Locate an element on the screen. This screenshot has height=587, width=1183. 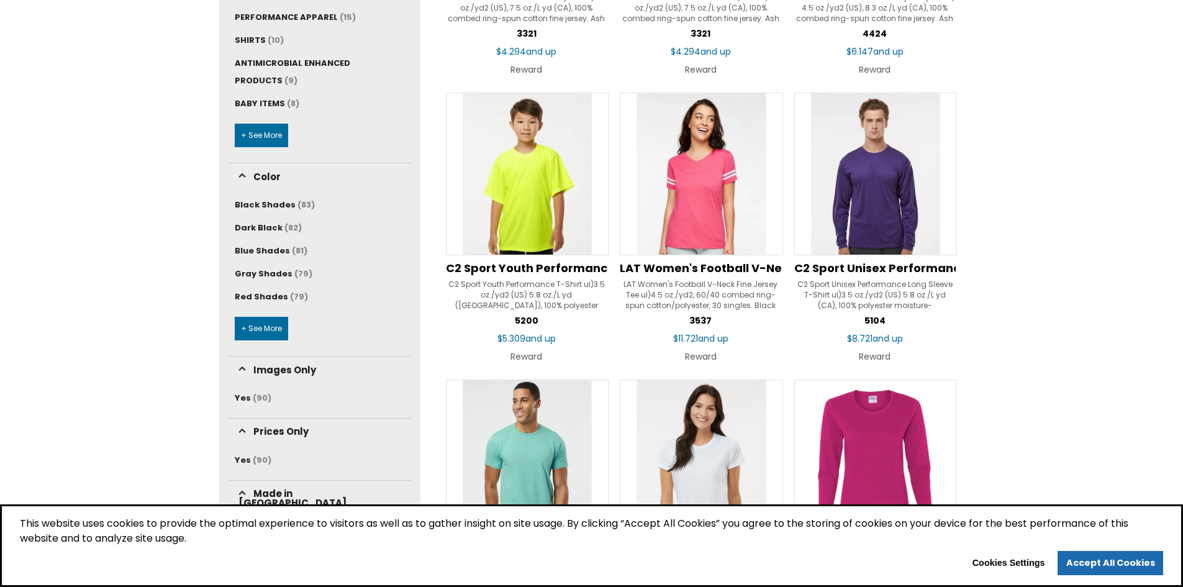
span: $11.721 is located at coordinates (701, 339).